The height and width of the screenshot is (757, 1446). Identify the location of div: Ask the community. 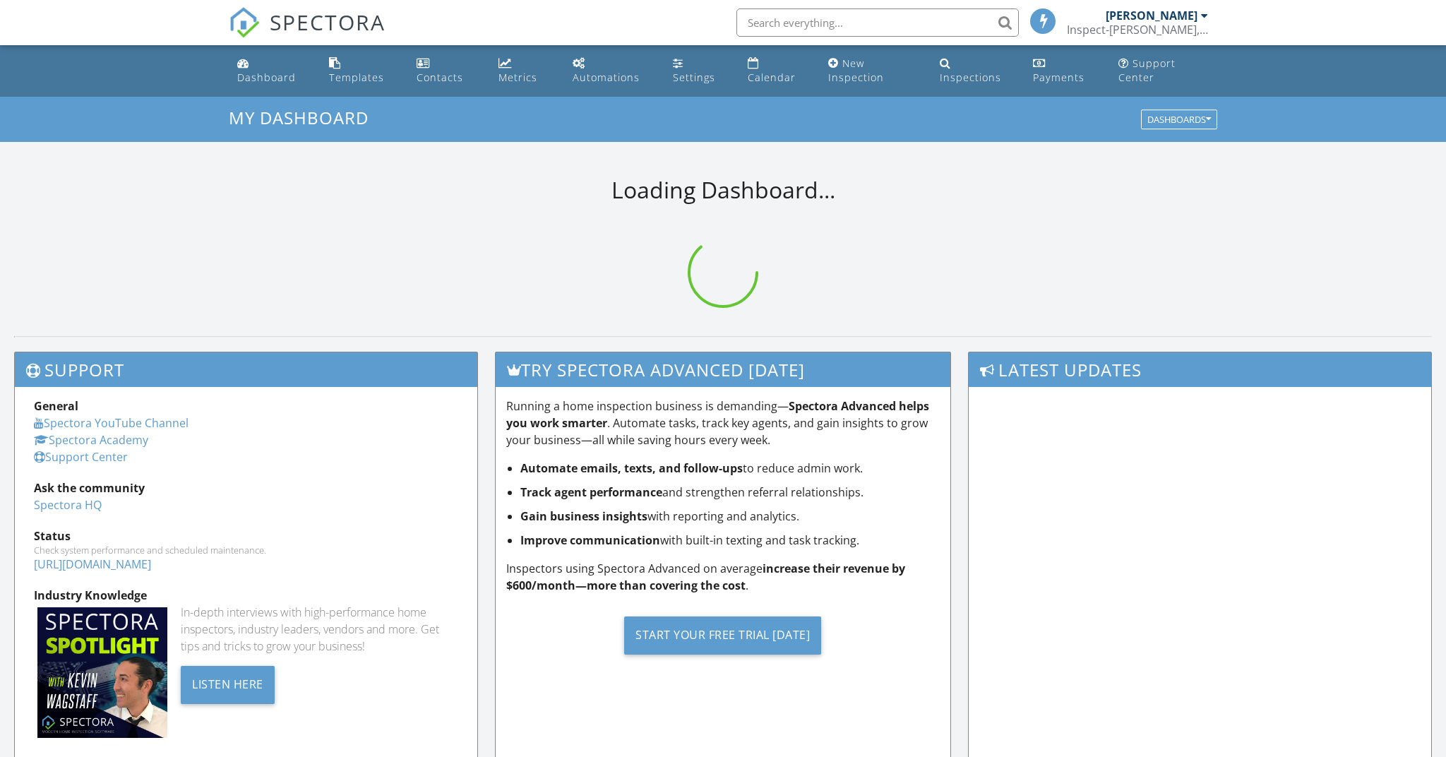
(246, 488).